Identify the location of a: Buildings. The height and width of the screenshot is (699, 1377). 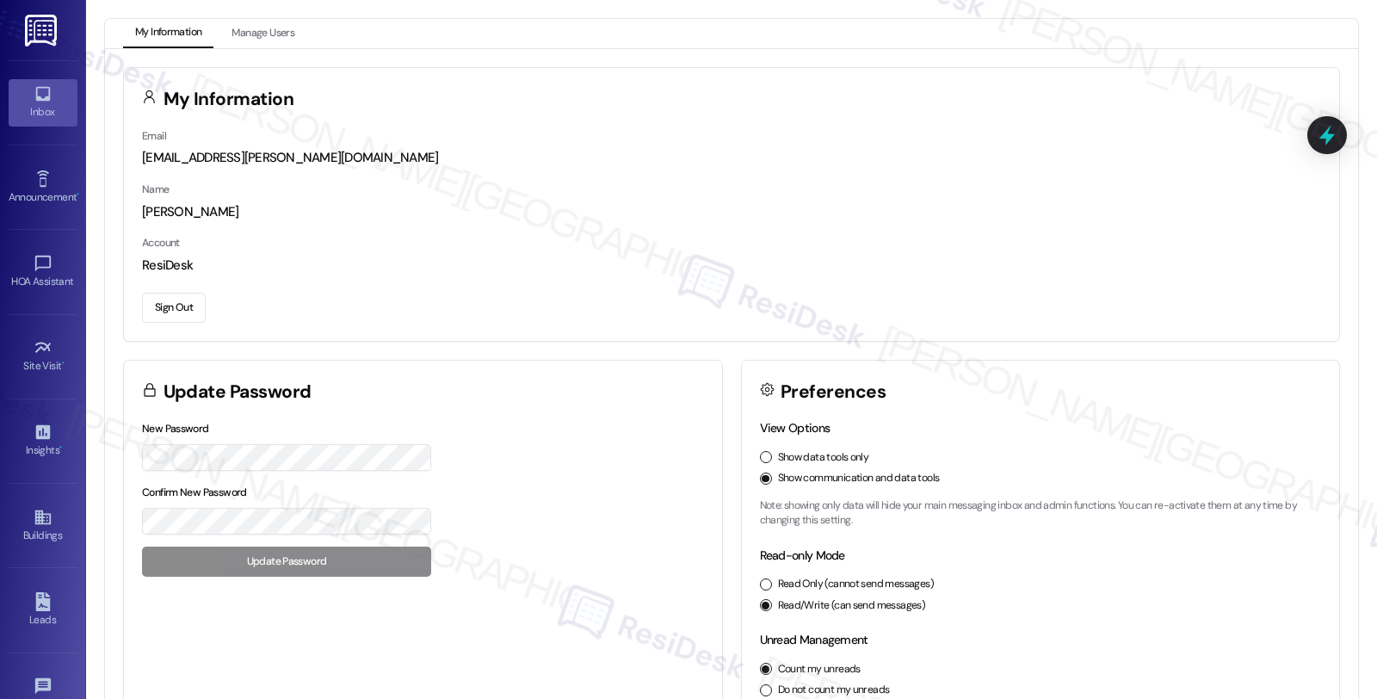
(43, 526).